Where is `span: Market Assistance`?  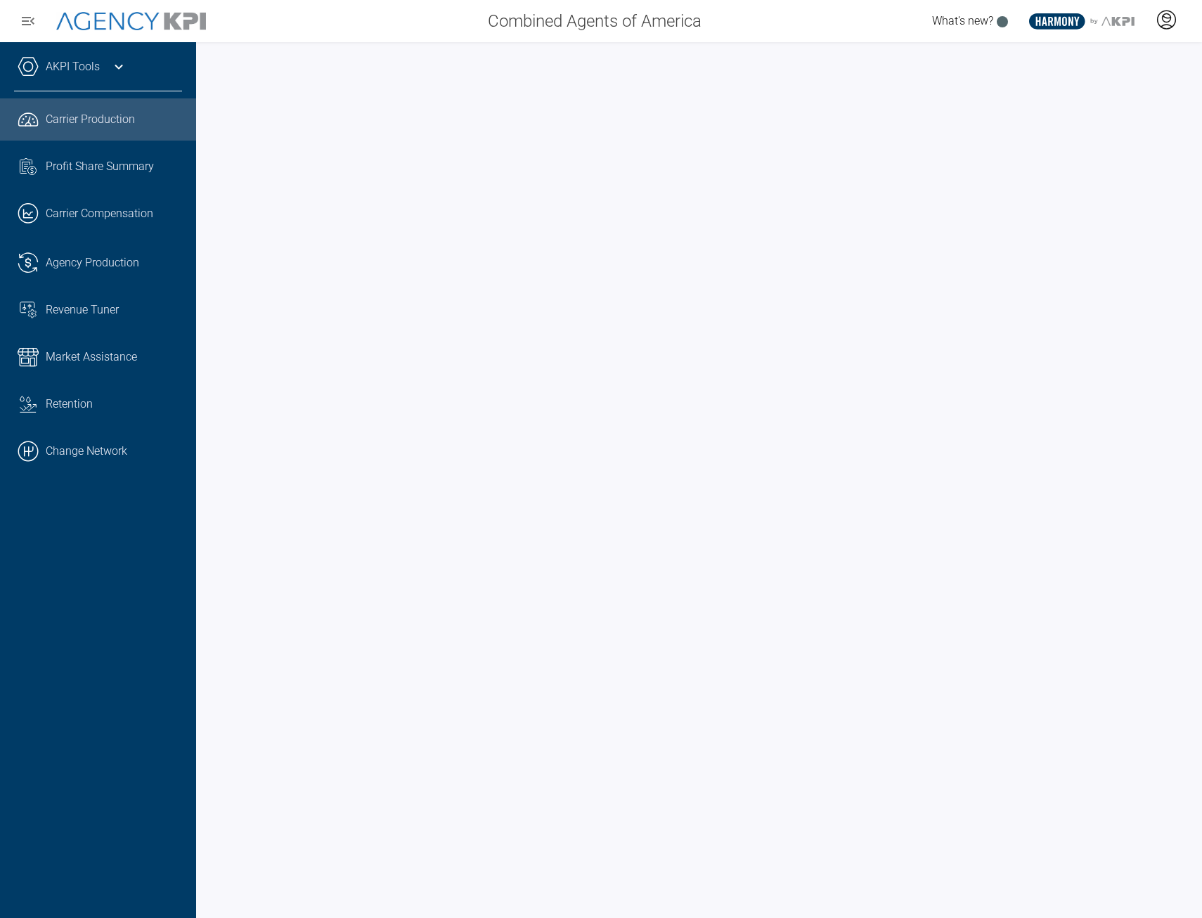 span: Market Assistance is located at coordinates (91, 357).